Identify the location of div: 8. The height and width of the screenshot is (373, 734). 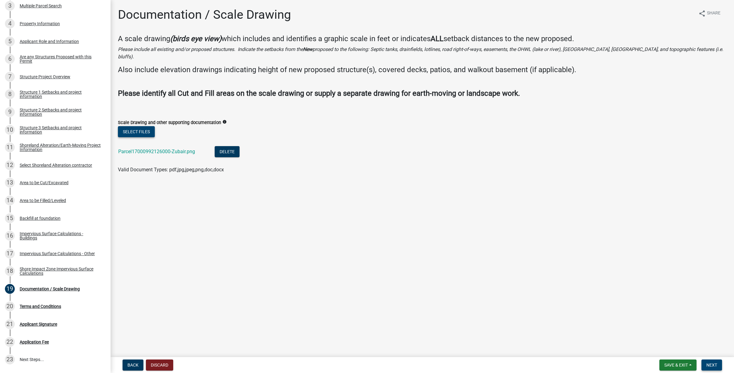
(10, 94).